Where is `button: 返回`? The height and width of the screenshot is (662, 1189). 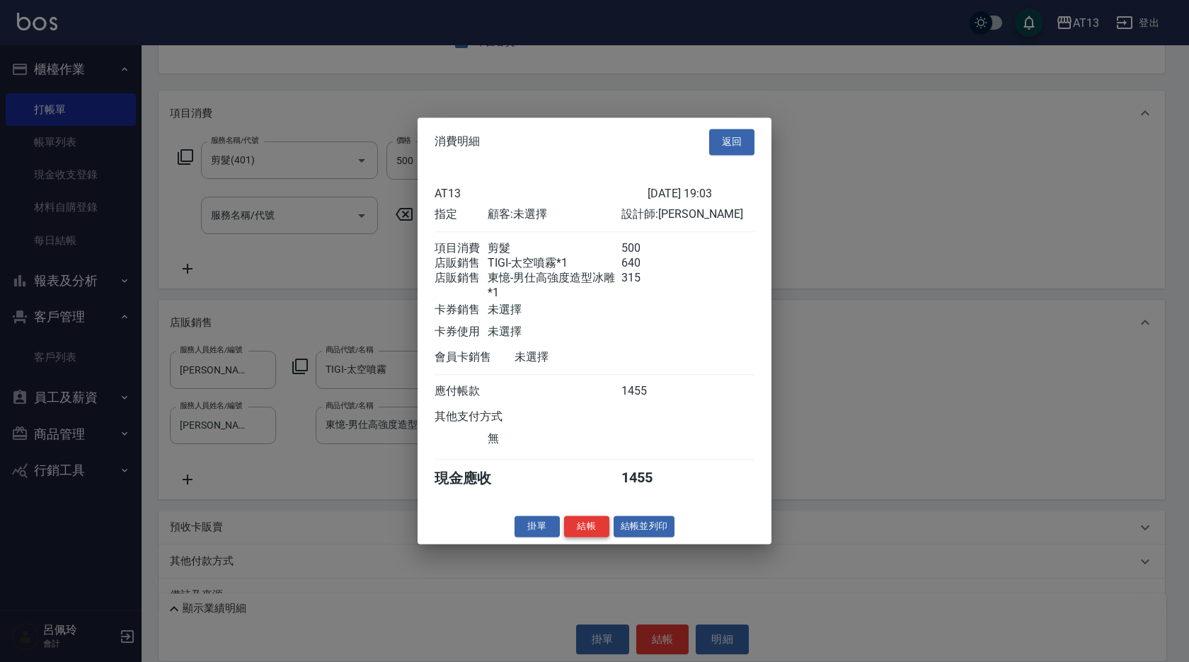 button: 返回 is located at coordinates (732, 141).